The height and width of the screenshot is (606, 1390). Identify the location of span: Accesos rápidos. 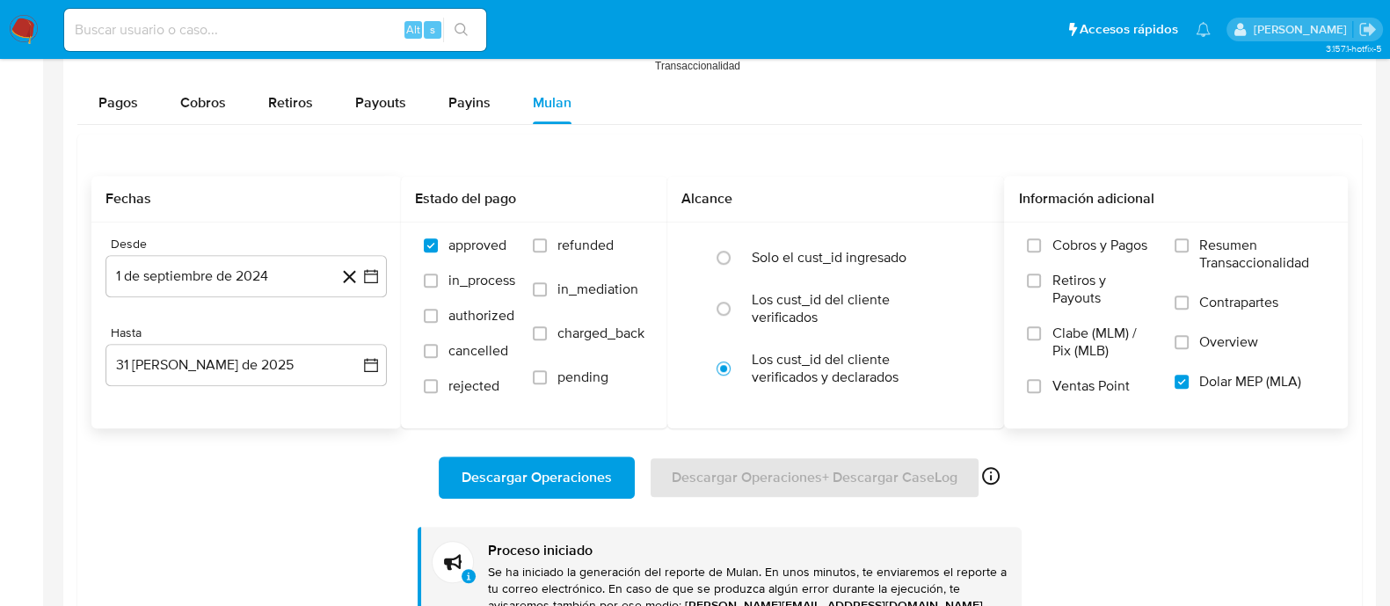
(1129, 29).